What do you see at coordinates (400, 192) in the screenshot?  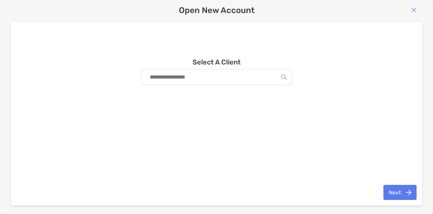 I see `button: Next` at bounding box center [400, 192].